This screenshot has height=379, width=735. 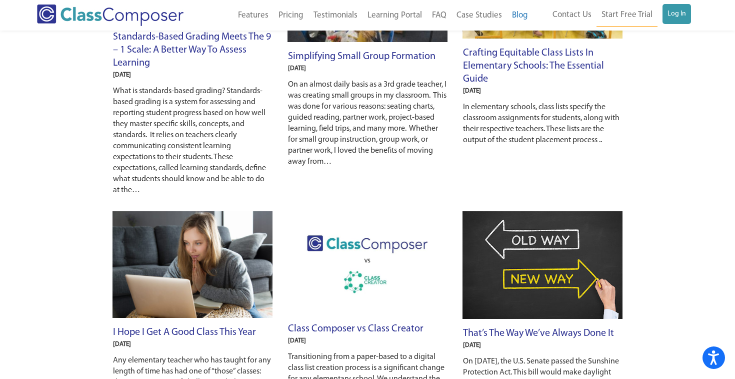 What do you see at coordinates (368, 263) in the screenshot?
I see `img: classcomposer vs classcreator (1)` at bounding box center [368, 263].